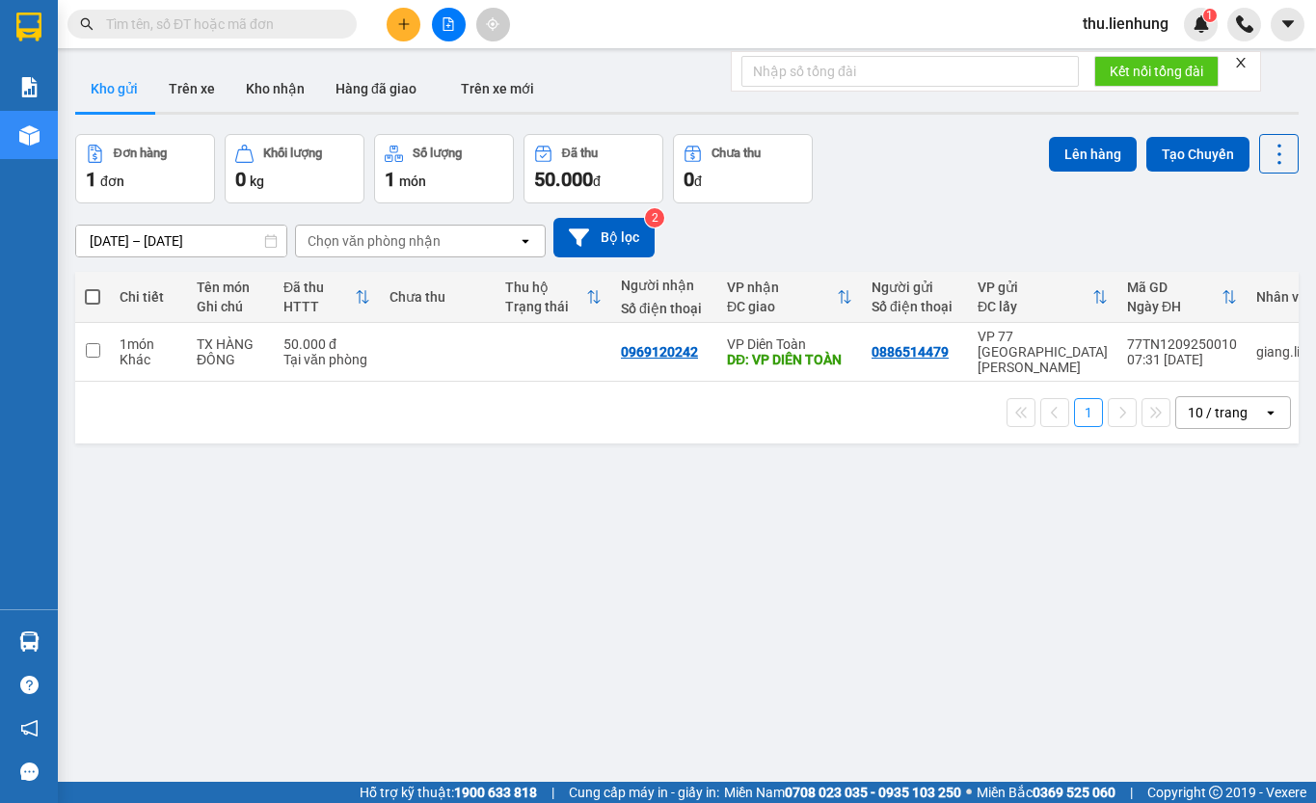 The height and width of the screenshot is (803, 1316). I want to click on span: close, so click(1241, 63).